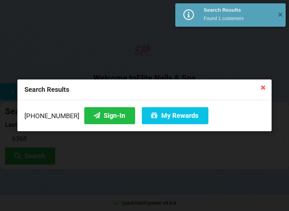 The image size is (289, 211). What do you see at coordinates (175, 116) in the screenshot?
I see `button: My Rewards` at bounding box center [175, 116].